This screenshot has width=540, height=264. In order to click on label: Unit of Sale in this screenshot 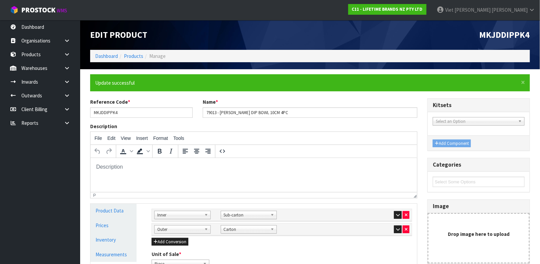, I will do `click(166, 254)`.